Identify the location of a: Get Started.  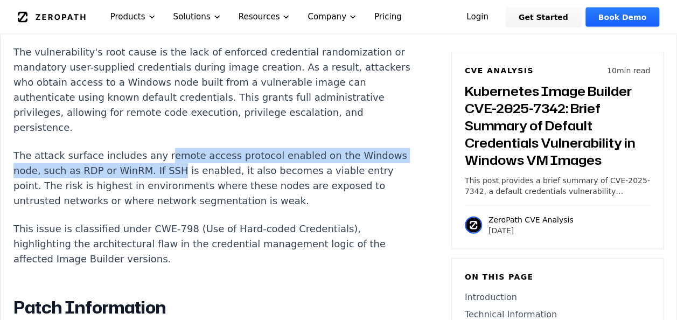
(544, 17).